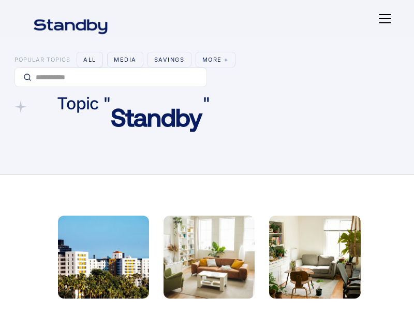 The width and height of the screenshot is (414, 311). Describe the element at coordinates (90, 60) in the screenshot. I see `a: all` at that location.